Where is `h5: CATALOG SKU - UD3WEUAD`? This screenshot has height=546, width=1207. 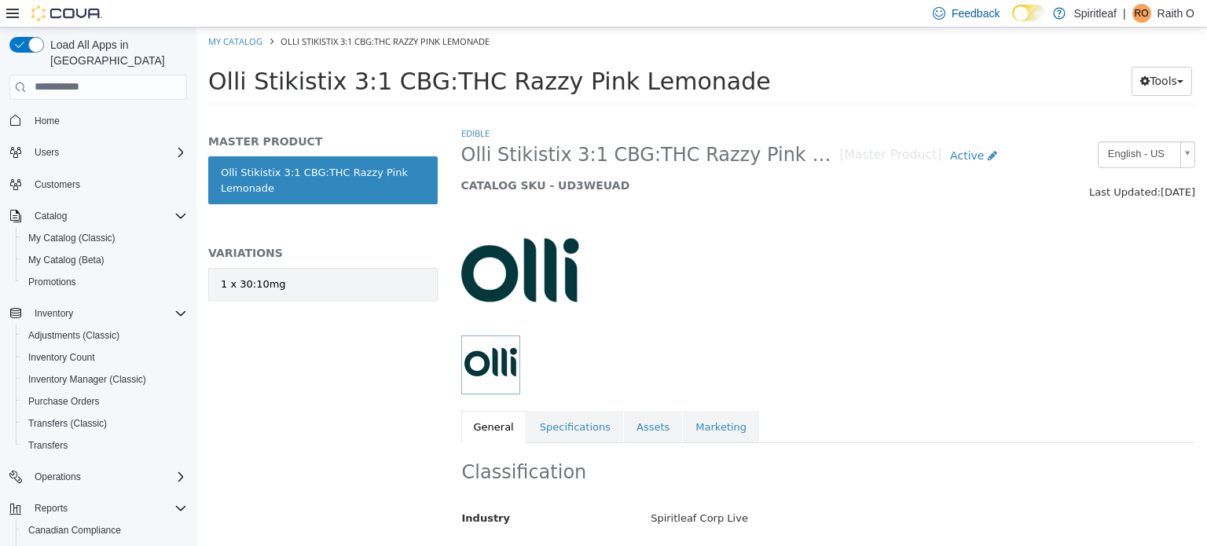
h5: CATALOG SKU - UD3WEUAD is located at coordinates (536, 158).